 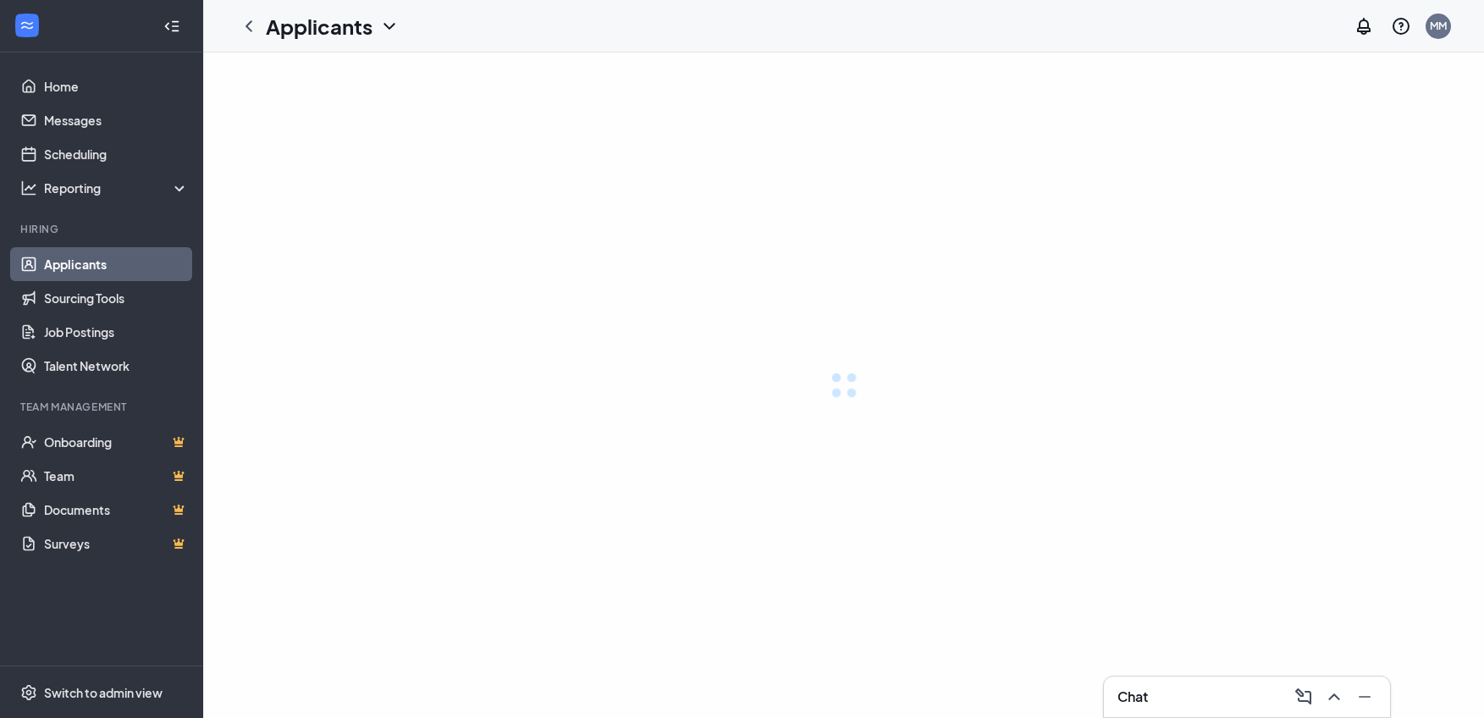 I want to click on a: Home, so click(x=116, y=86).